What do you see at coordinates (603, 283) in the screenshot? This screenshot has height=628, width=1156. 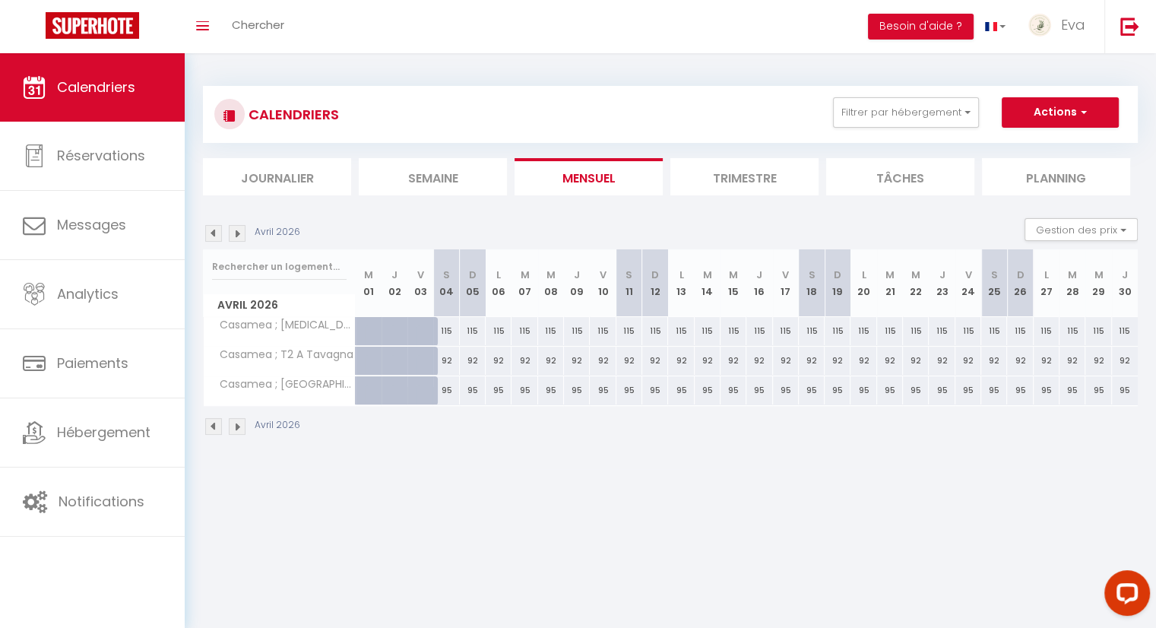 I see `th: 10` at bounding box center [603, 283].